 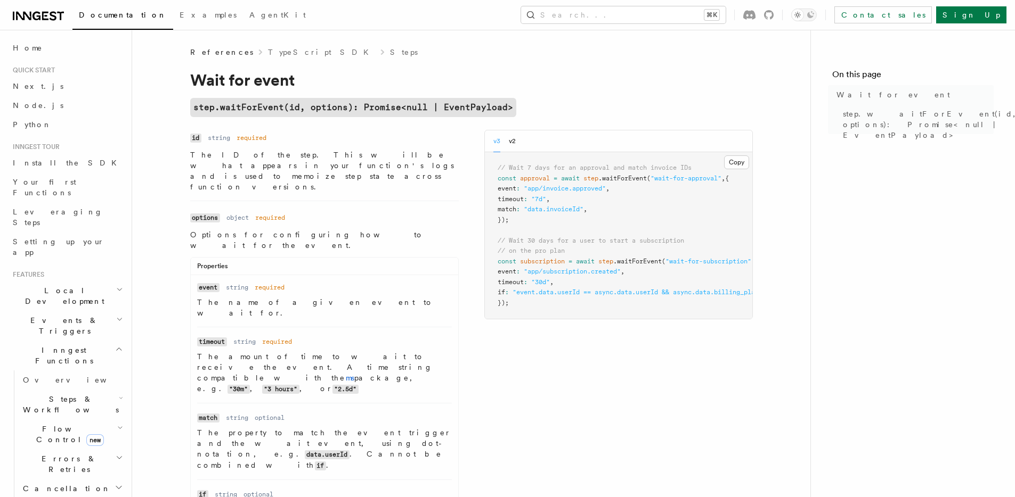 I want to click on span: Local Development, so click(x=62, y=296).